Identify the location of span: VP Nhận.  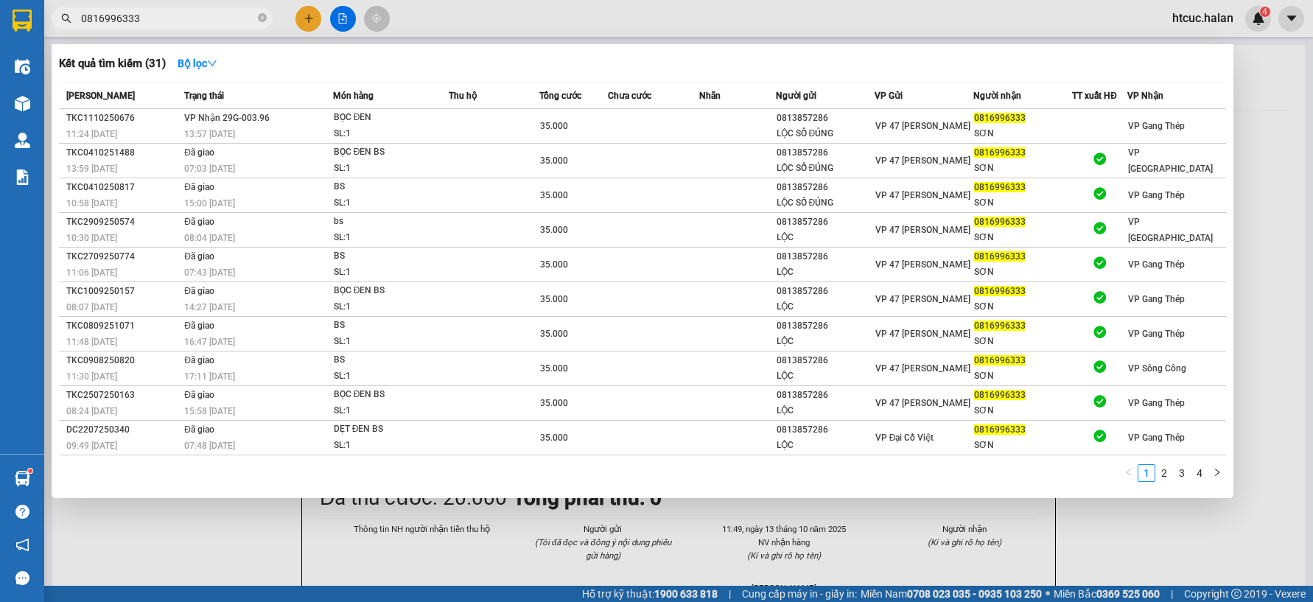
(1145, 96).